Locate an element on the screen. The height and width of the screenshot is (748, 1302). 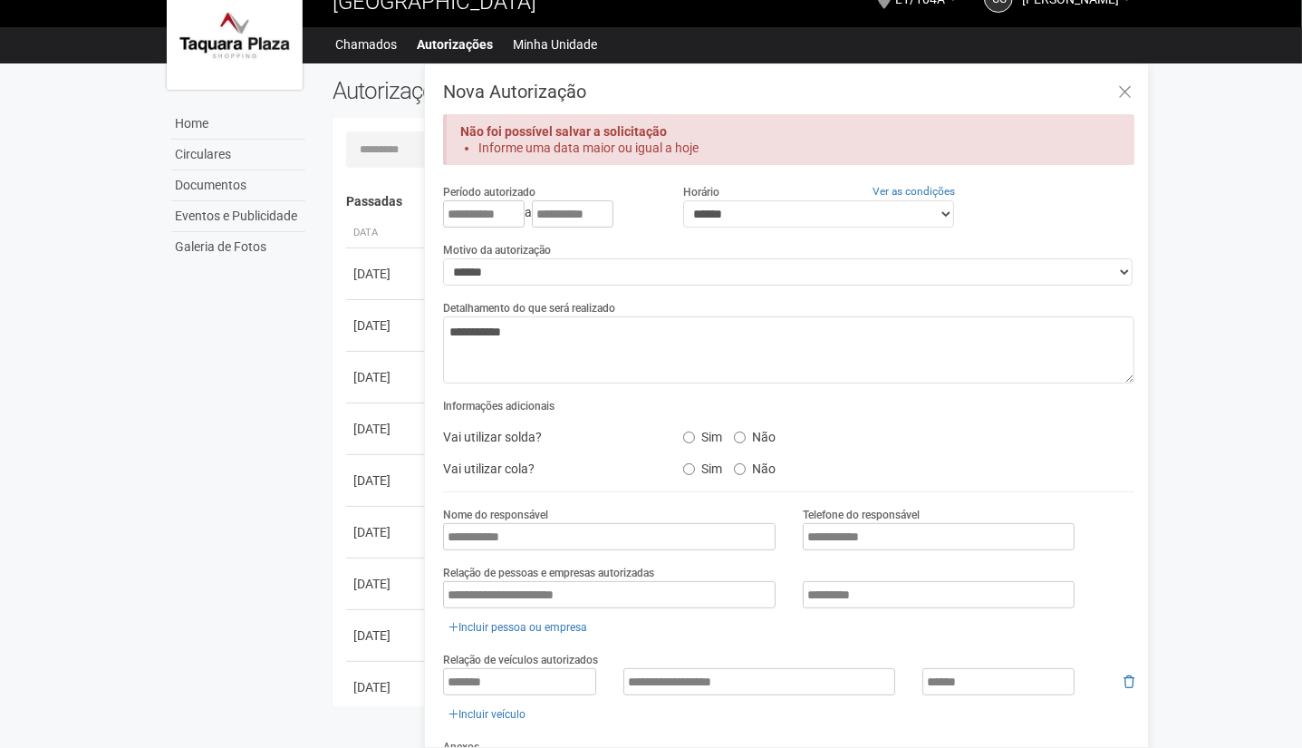
h4: Passadas is located at coordinates (734, 201).